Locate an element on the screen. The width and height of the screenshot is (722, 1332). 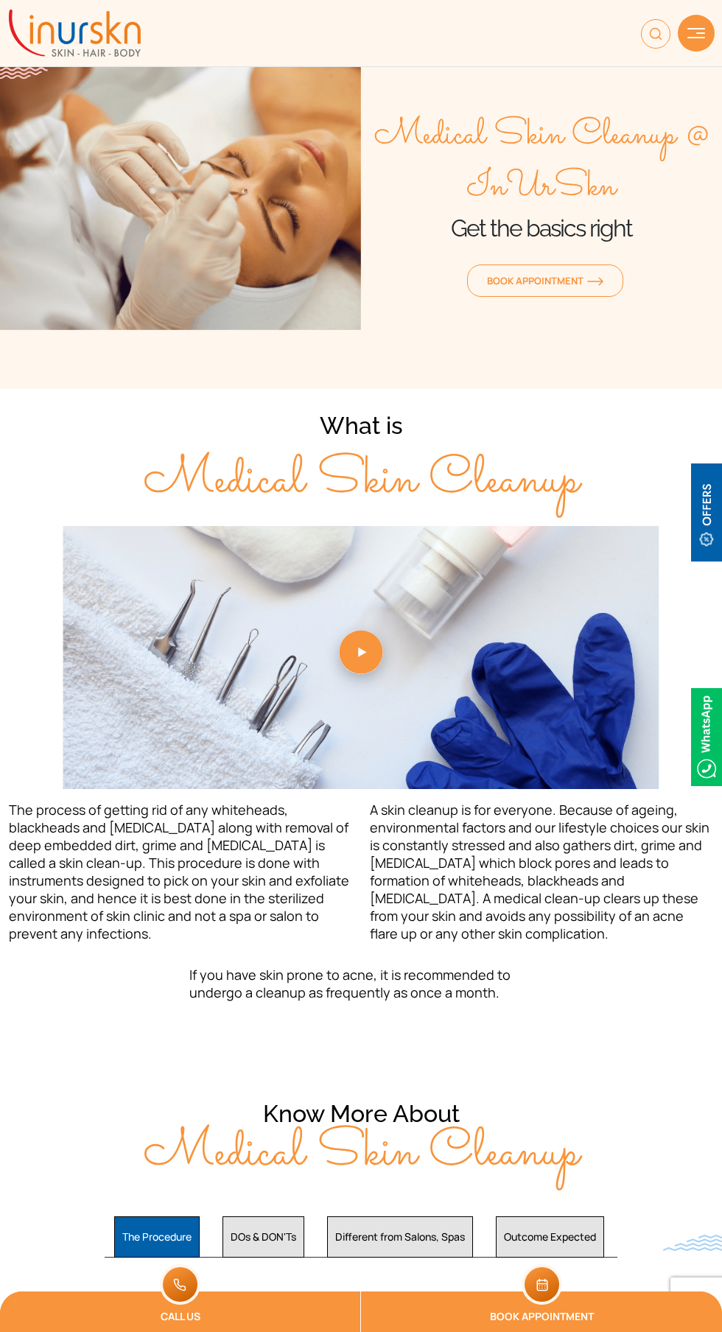
span: Medical Skin Cleanup @ InUrSkn is located at coordinates (541, 161).